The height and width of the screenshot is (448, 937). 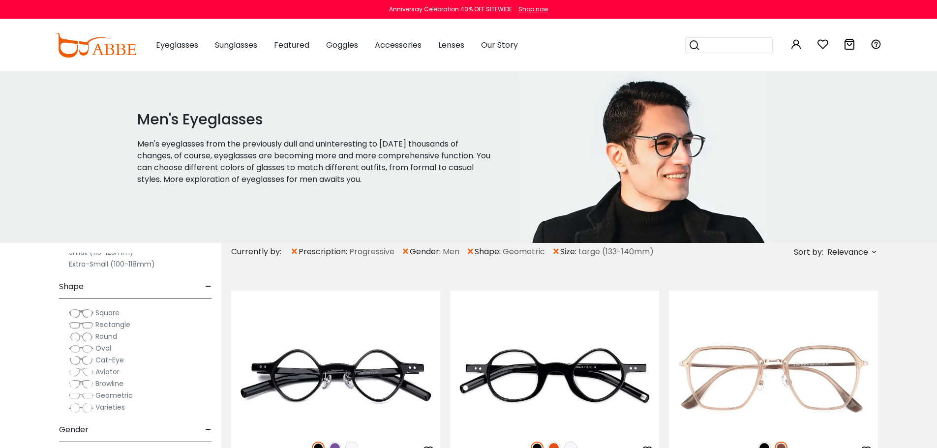 What do you see at coordinates (451, 45) in the screenshot?
I see `span: Lenses` at bounding box center [451, 45].